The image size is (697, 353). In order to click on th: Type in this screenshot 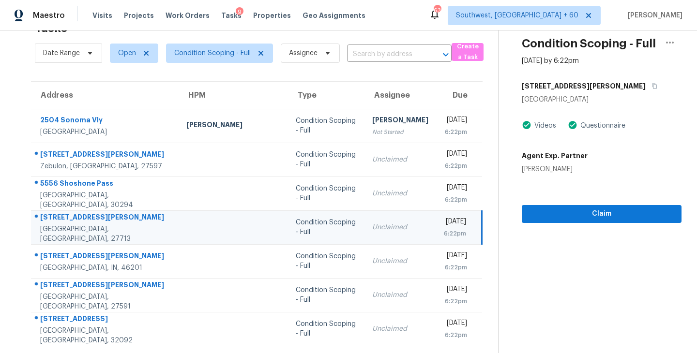, I will do `click(326, 95)`.